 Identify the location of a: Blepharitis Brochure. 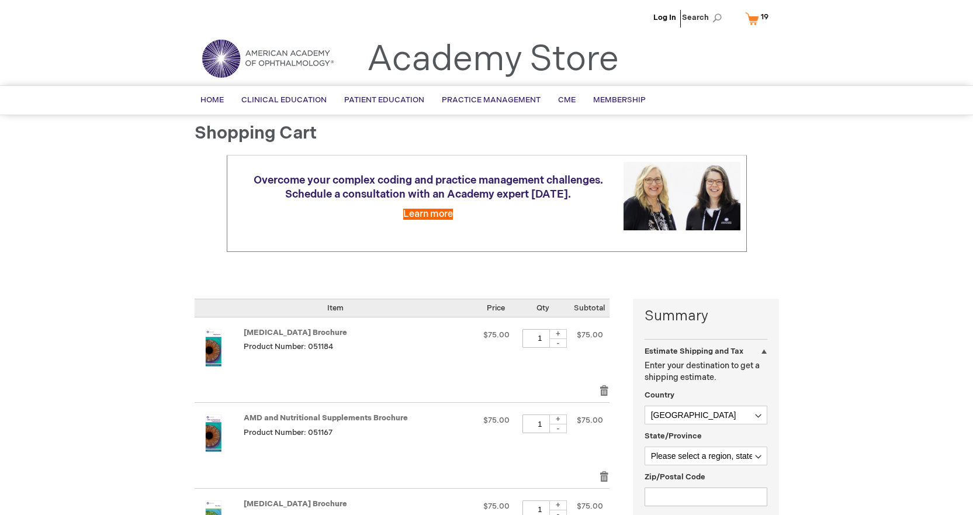
(219, 351).